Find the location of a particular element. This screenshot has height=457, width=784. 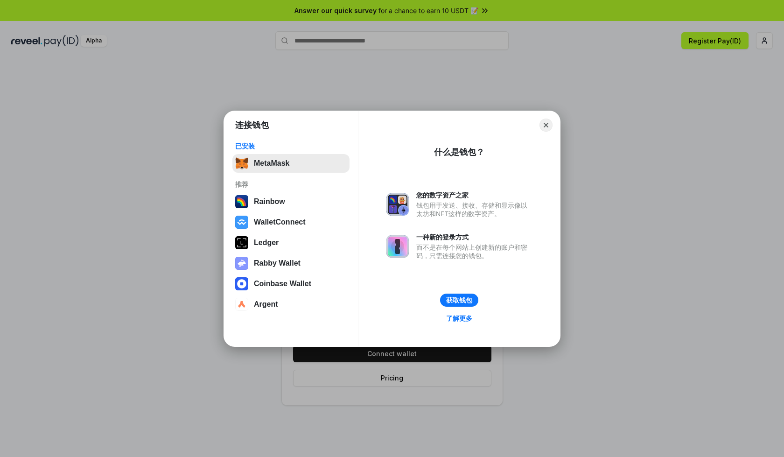

div: 一种新的登录方式 is located at coordinates (474, 237).